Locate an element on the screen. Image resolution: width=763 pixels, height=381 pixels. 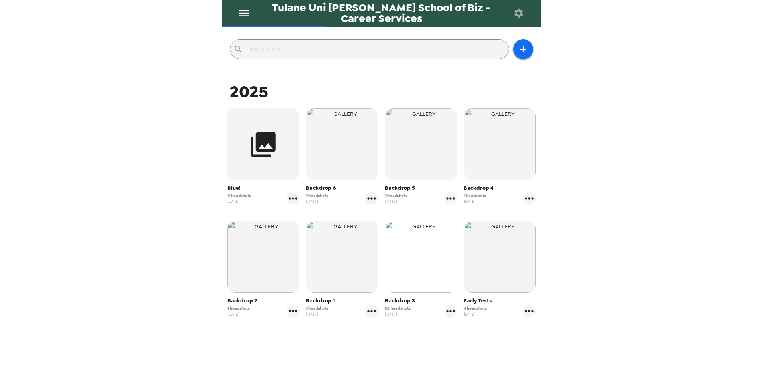
span: 4 headshots is located at coordinates (476, 308).